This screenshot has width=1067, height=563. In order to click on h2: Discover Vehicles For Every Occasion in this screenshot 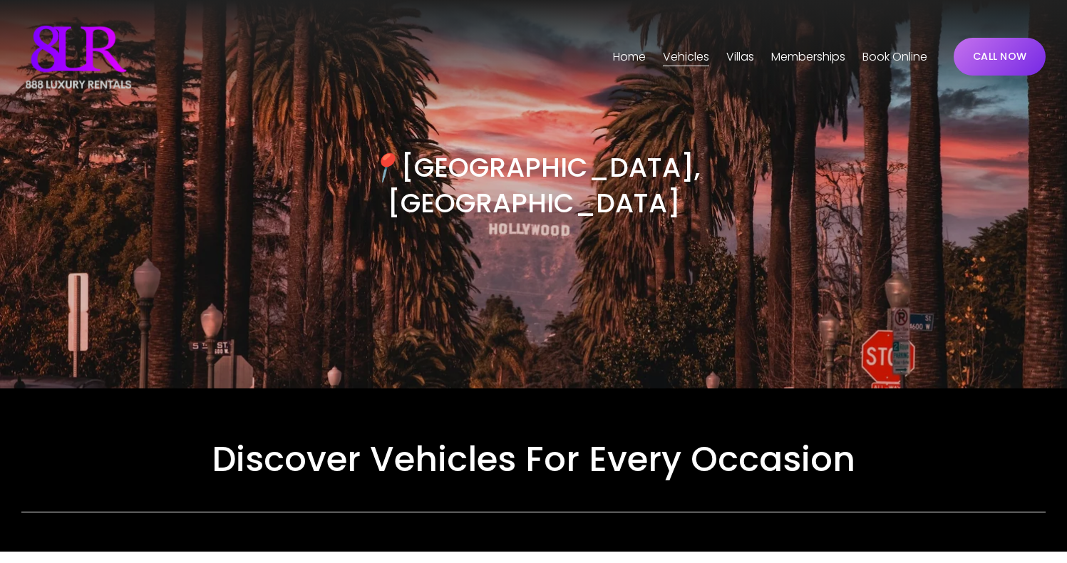, I will do `click(533, 459)`.